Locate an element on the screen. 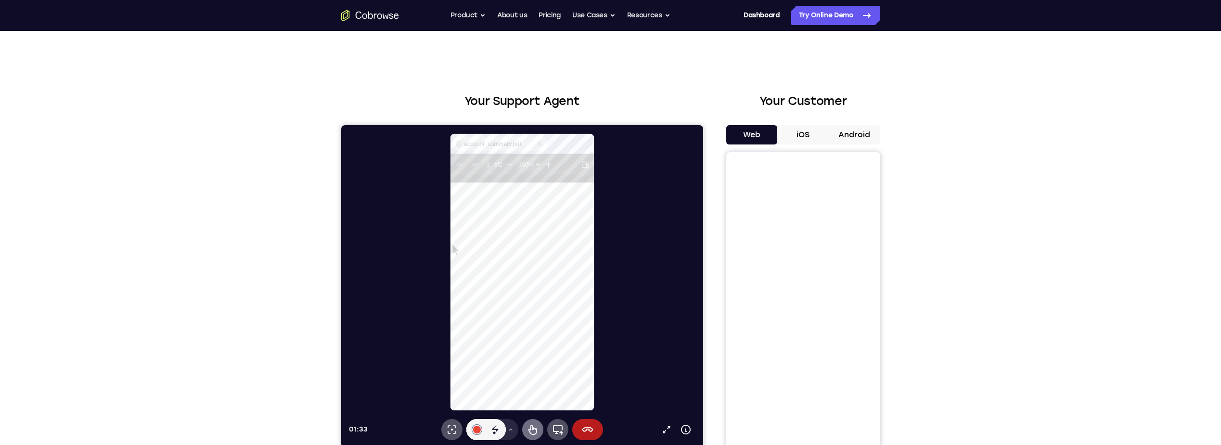  button: Laser pointer is located at coordinates (111, 304).